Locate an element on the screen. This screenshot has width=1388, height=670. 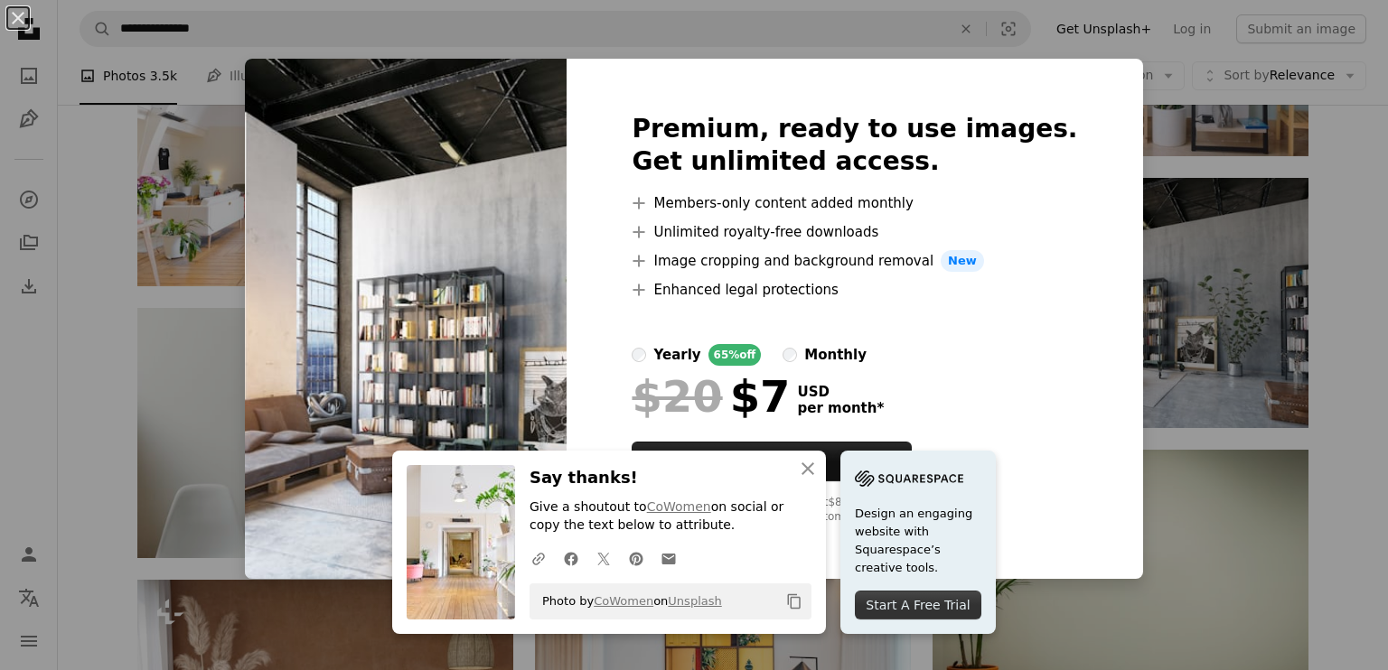
li: Unlimited royalty-free downloads is located at coordinates (854, 232).